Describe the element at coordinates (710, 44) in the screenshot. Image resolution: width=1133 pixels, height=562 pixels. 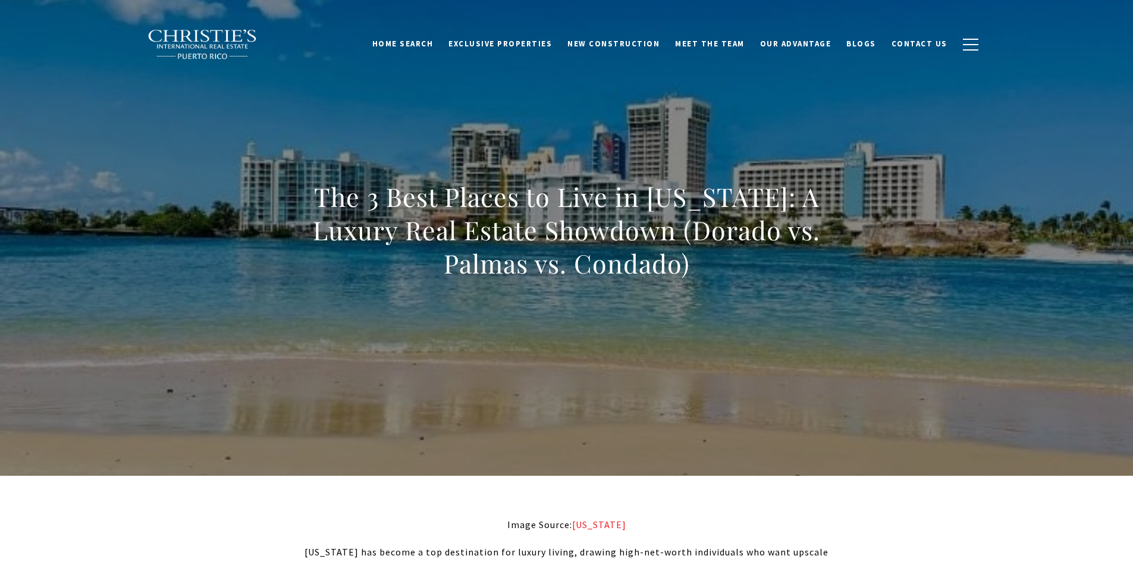
I see `a: Meet the Team` at that location.